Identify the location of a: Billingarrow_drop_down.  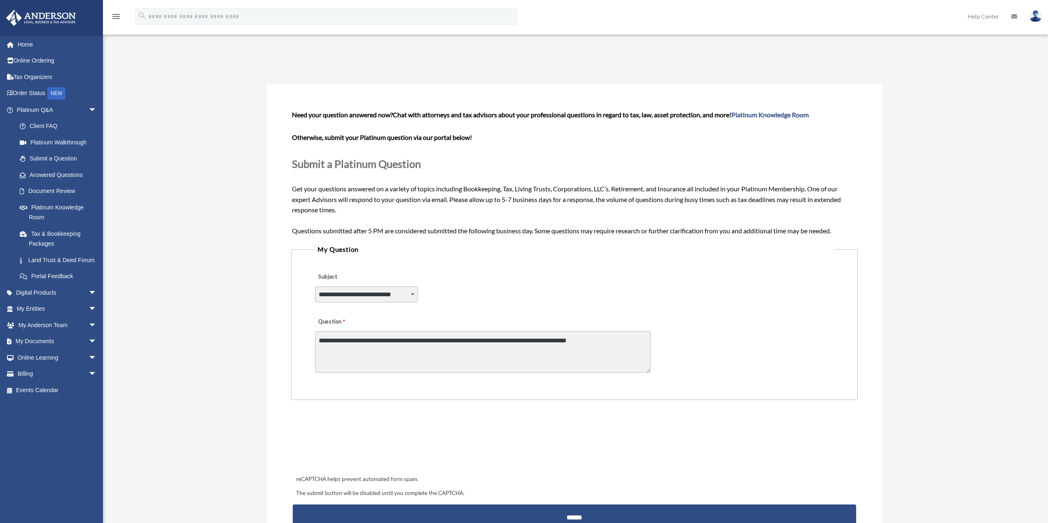
(57, 374).